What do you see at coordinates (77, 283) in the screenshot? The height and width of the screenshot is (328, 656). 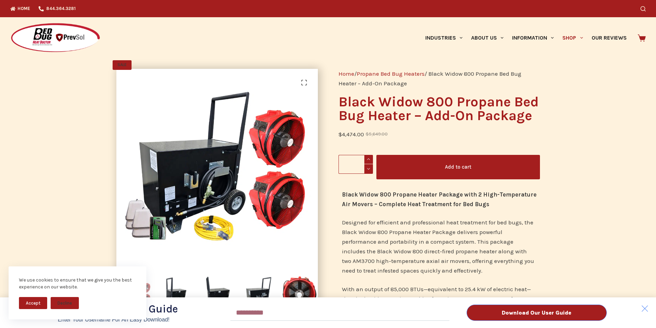 I see `div: We use cookies to ensure that we give you the best experience on our website.` at bounding box center [77, 283].